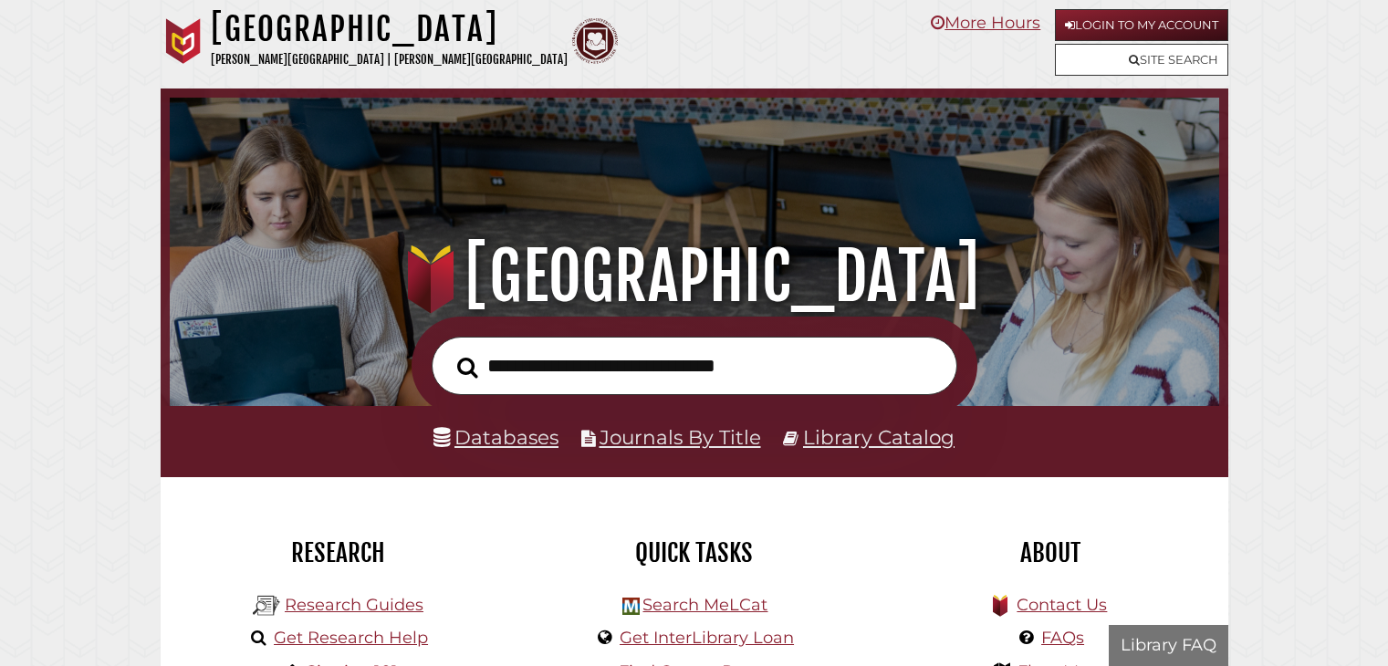 The height and width of the screenshot is (666, 1388). I want to click on a: FAQs, so click(1062, 638).